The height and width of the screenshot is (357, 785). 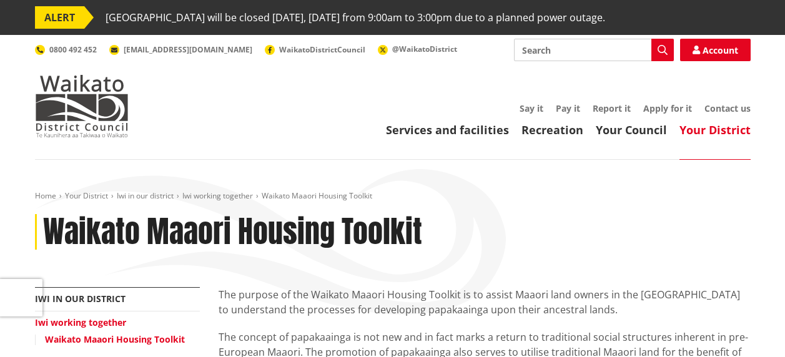 What do you see at coordinates (317, 195) in the screenshot?
I see `span: Waikato Maaori Housing Toolkit` at bounding box center [317, 195].